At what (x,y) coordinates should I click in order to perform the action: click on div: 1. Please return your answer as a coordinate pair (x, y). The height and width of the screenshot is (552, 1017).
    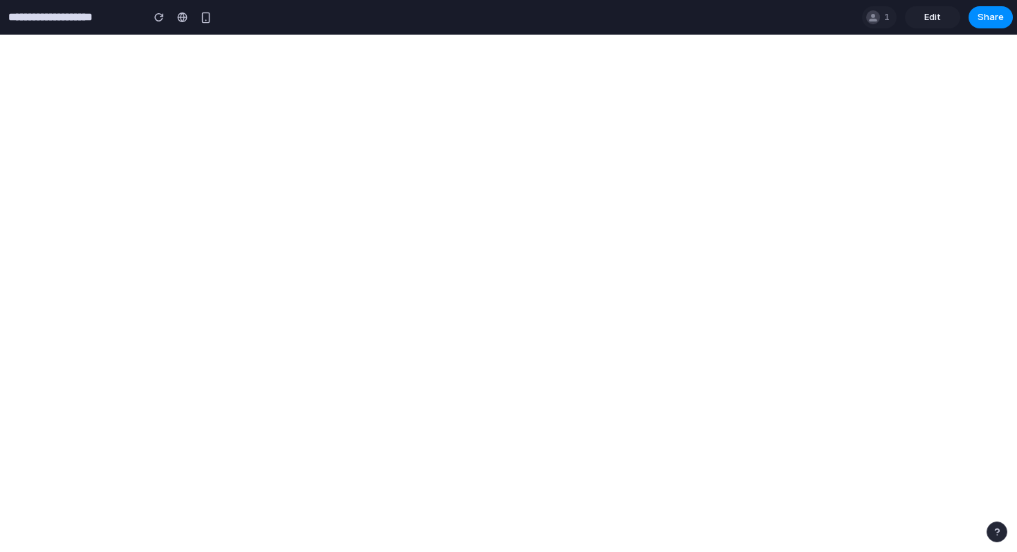
    Looking at the image, I should click on (880, 17).